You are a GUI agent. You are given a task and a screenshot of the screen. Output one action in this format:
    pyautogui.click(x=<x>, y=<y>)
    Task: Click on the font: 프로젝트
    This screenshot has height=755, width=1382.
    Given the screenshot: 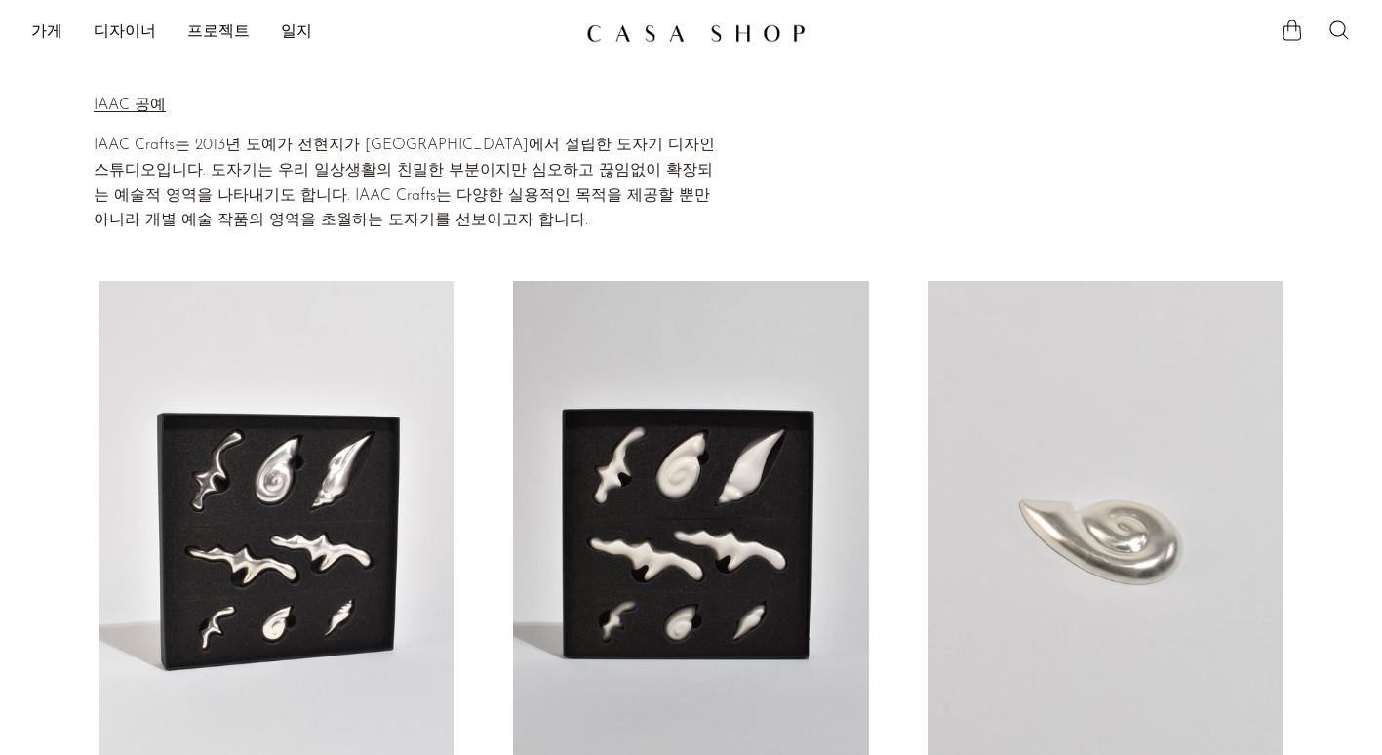 What is the action you would take?
    pyautogui.click(x=218, y=32)
    